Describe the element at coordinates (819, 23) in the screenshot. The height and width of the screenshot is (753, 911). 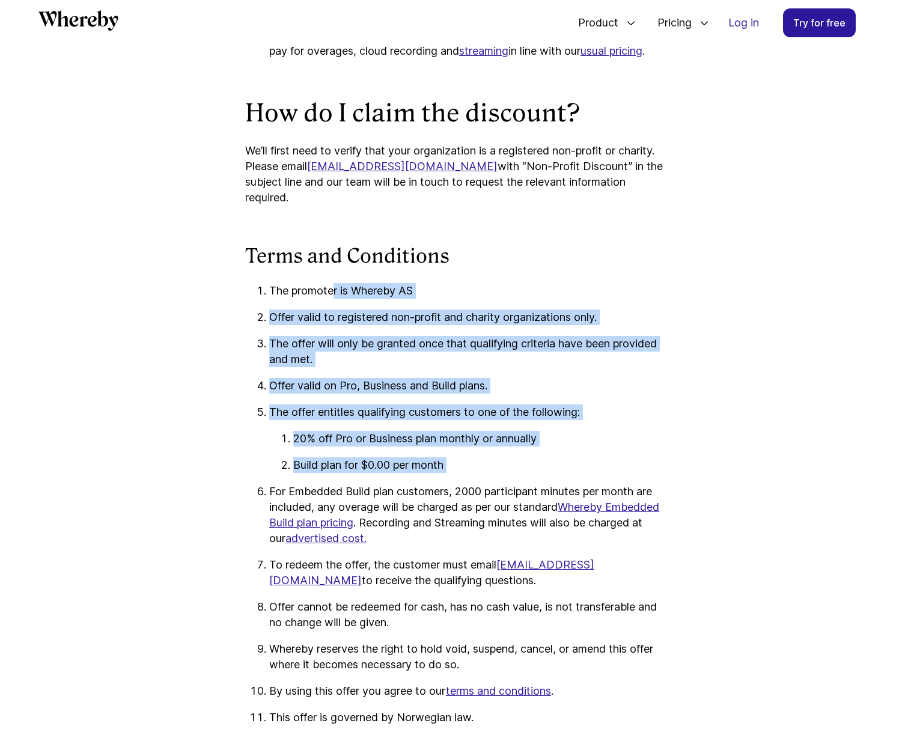
I see `a: Try for free` at that location.